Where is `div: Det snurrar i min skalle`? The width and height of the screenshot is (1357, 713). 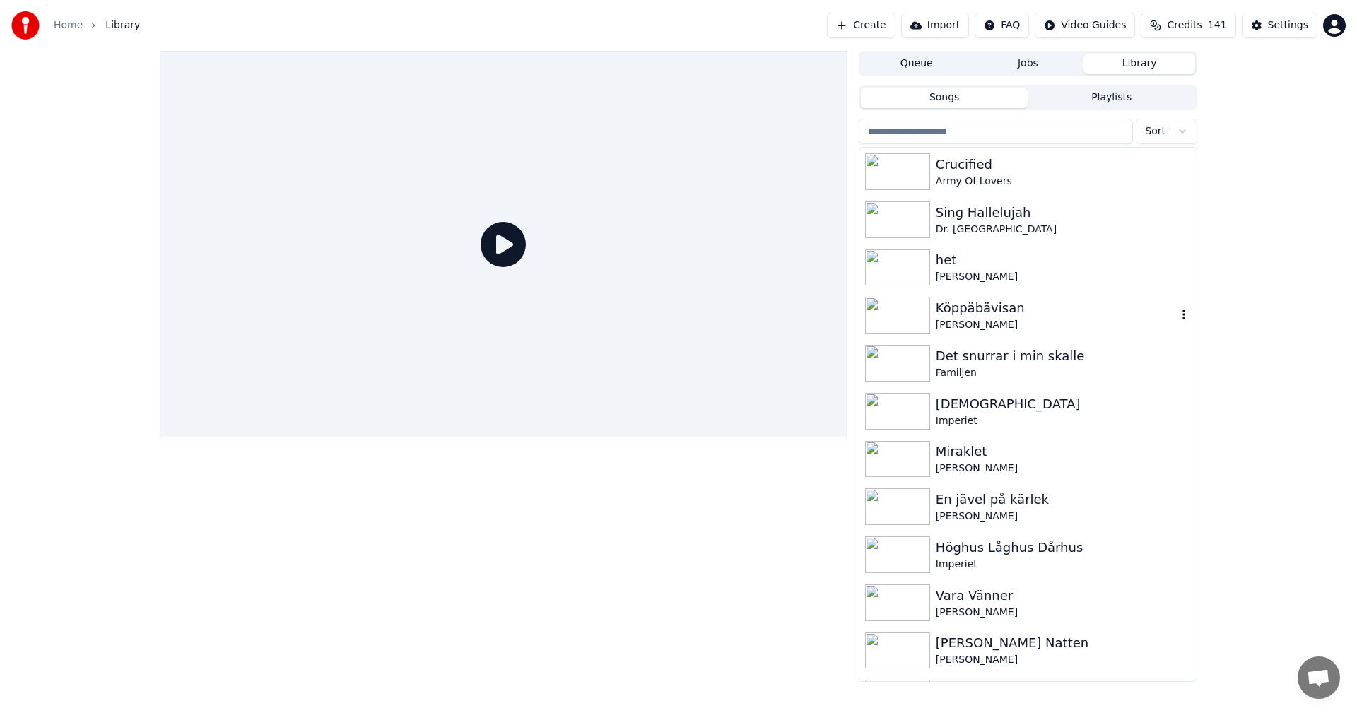
div: Det snurrar i min skalle is located at coordinates (1063, 356).